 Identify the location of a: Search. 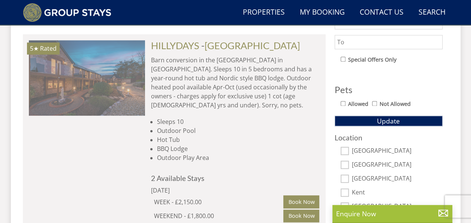
(432, 12).